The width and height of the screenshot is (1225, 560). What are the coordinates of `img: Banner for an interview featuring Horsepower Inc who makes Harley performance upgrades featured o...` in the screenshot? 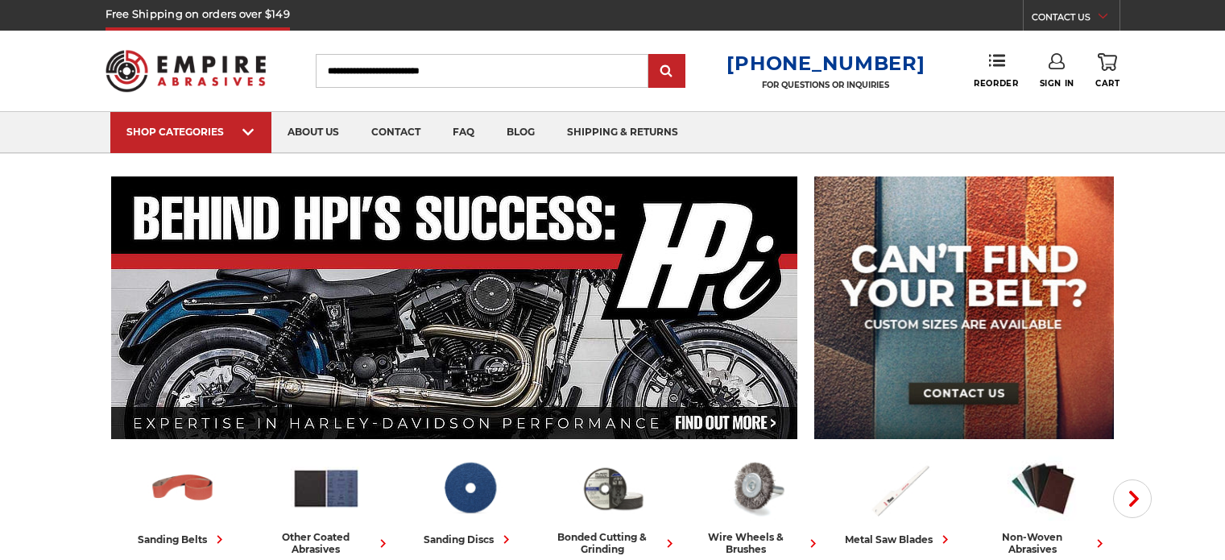 It's located at (454, 308).